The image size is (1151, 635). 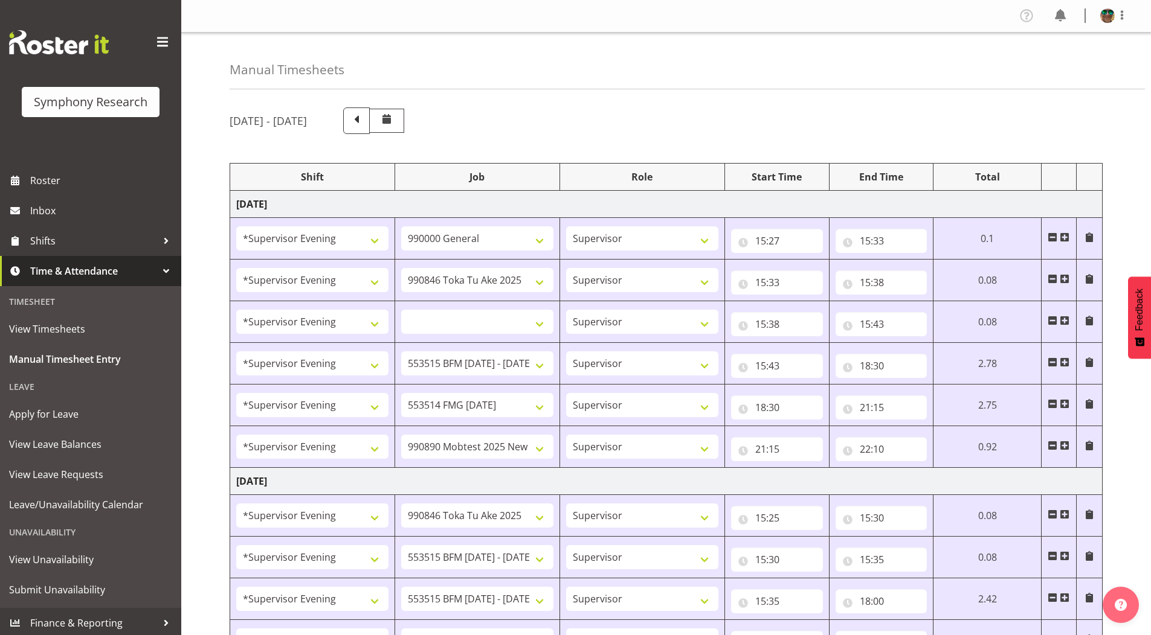 I want to click on td: 2.42, so click(x=987, y=599).